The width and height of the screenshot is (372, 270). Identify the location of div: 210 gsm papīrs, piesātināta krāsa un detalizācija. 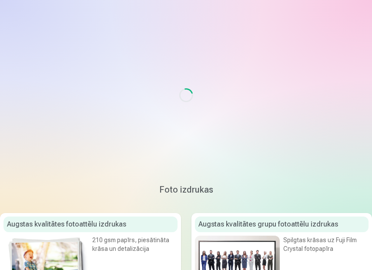
(135, 244).